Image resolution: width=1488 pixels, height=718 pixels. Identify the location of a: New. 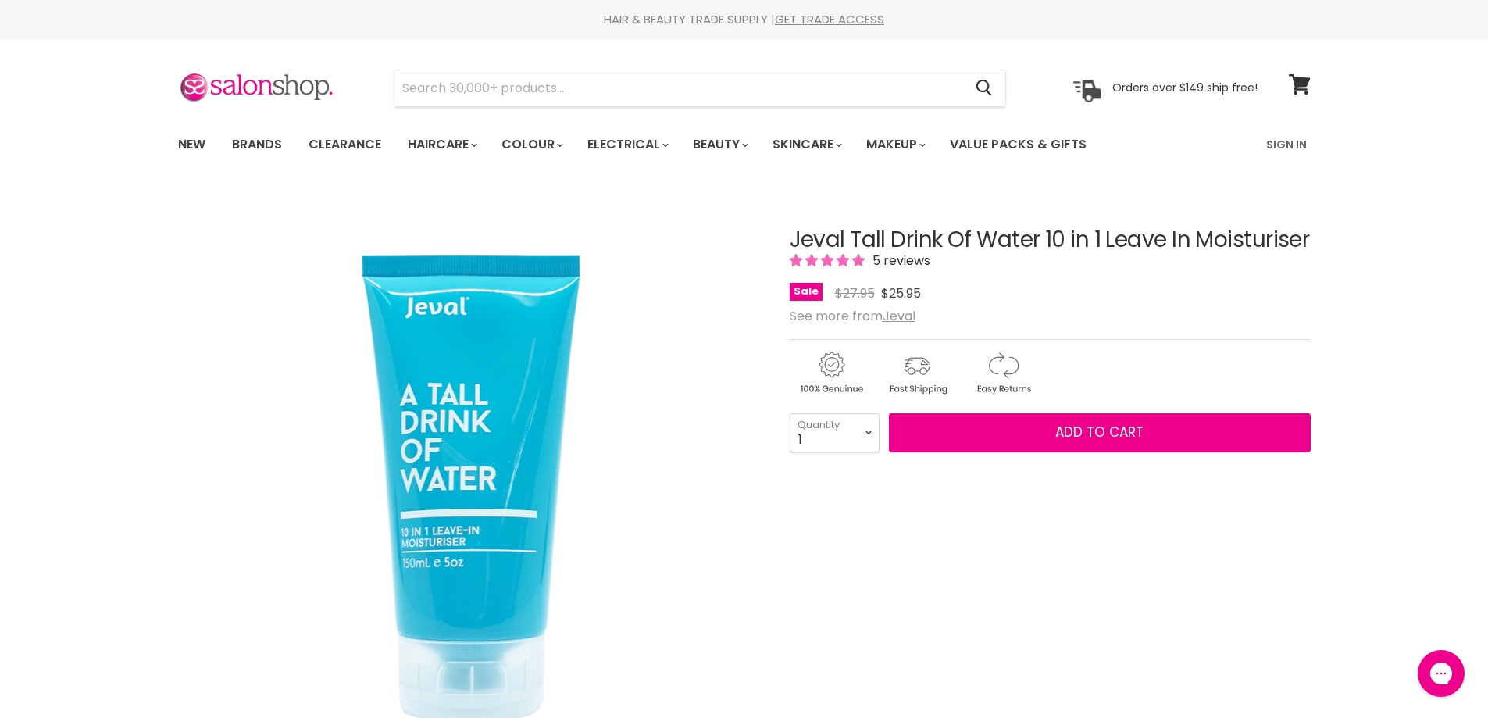
(191, 145).